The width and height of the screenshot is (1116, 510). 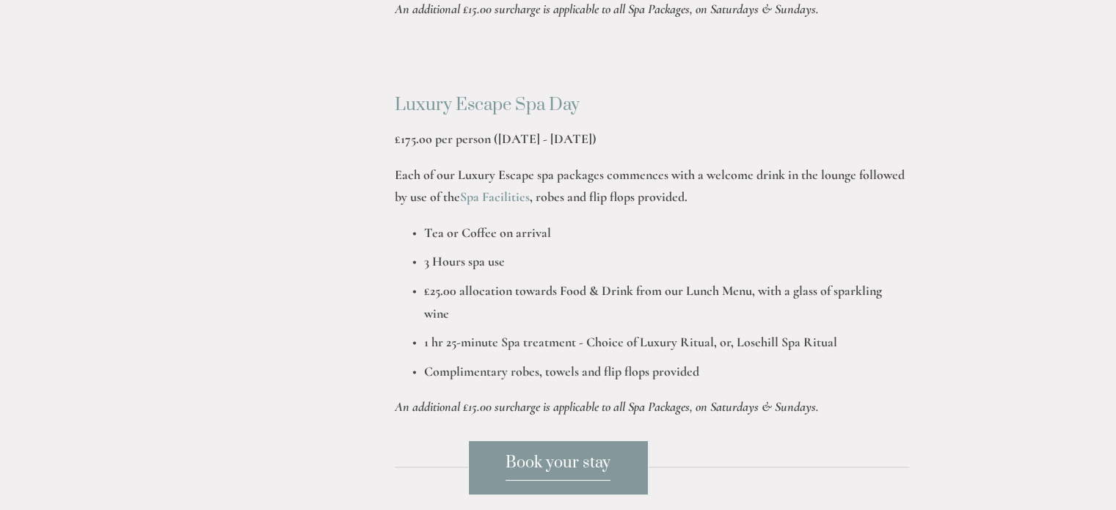 What do you see at coordinates (666, 233) in the screenshot?
I see `p: Tea or Coffee on arrival` at bounding box center [666, 233].